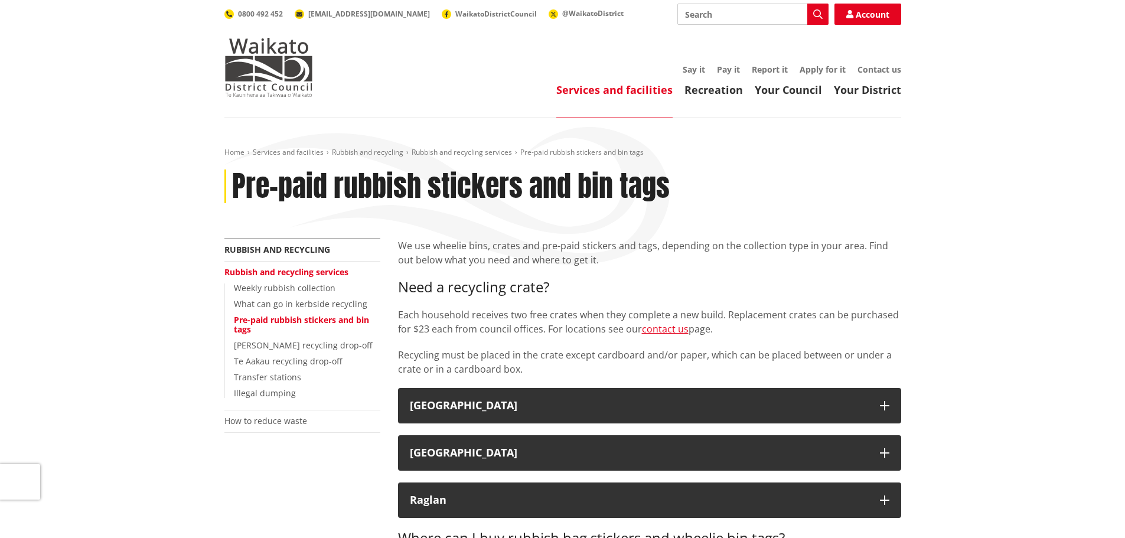 This screenshot has height=538, width=1125. What do you see at coordinates (639, 500) in the screenshot?
I see `div: Raglan` at bounding box center [639, 500].